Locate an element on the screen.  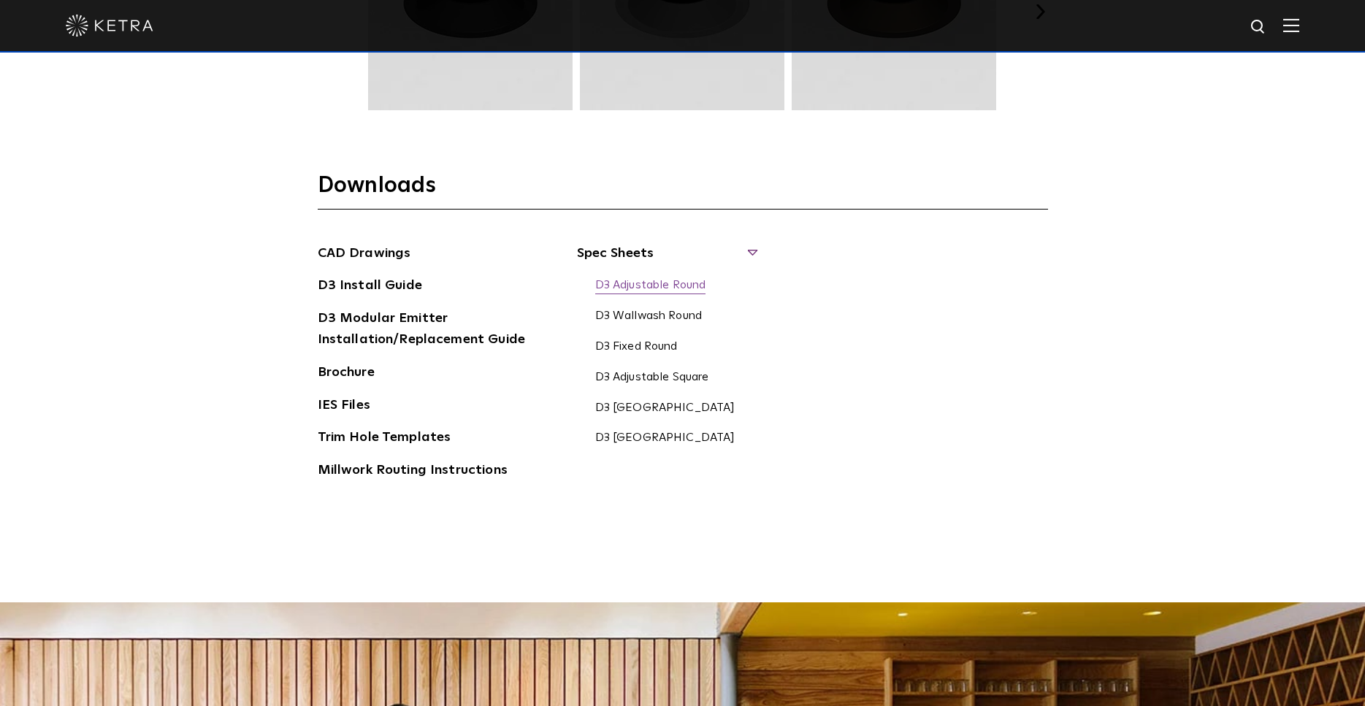
img: search icon is located at coordinates (1258, 27).